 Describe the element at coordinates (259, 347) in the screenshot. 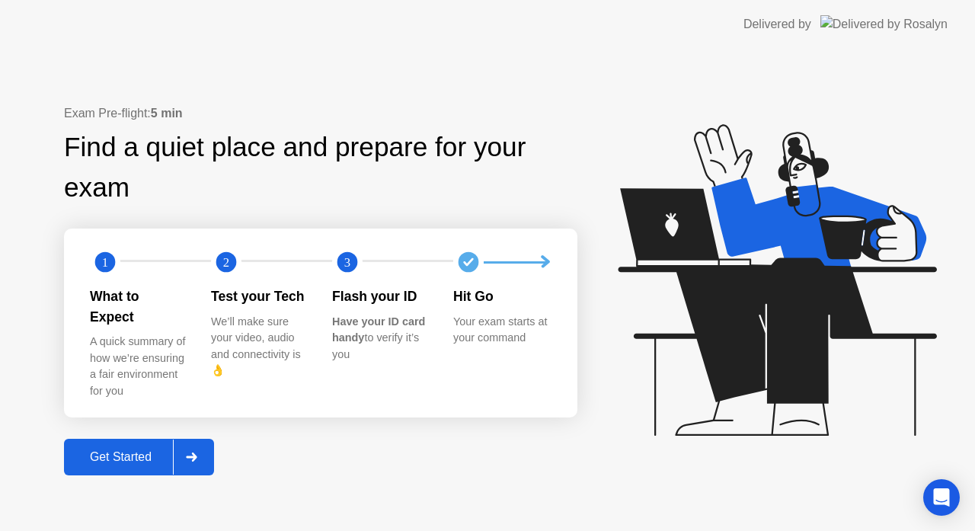

I see `div: We’ll make sure your video, audio and connectivity is 👌` at that location.